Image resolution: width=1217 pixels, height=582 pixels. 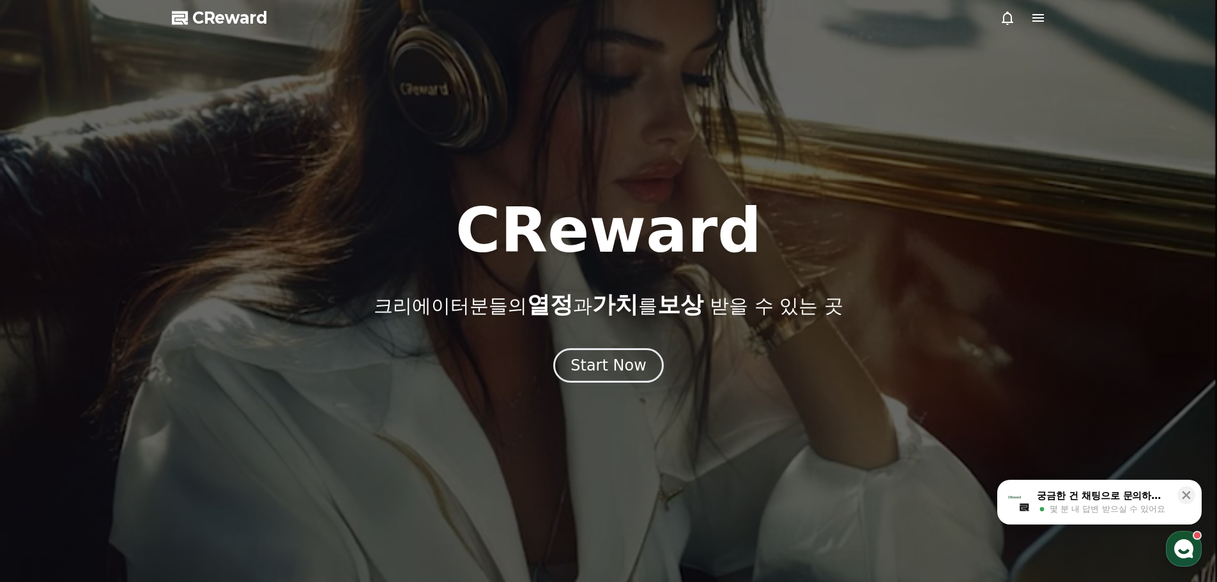 What do you see at coordinates (608, 305) in the screenshot?
I see `p: 크리에이터분들의 과 를 받을 수 있는 곳` at bounding box center [608, 305].